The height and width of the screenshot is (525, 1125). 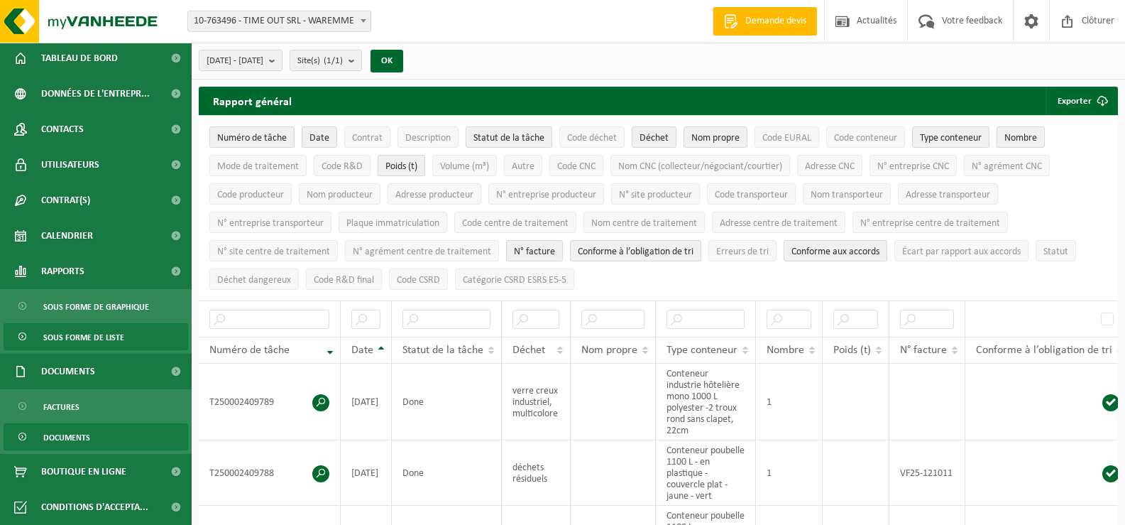 What do you see at coordinates (434, 194) in the screenshot?
I see `button: Adresse producteurAdresse producteur: Activate to sort` at bounding box center [434, 194].